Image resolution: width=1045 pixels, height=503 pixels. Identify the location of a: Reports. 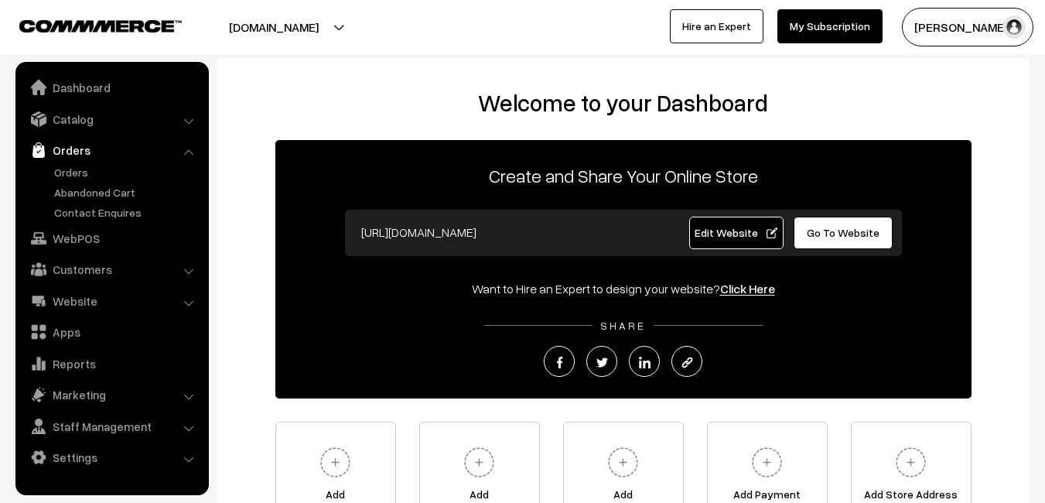
(111, 363).